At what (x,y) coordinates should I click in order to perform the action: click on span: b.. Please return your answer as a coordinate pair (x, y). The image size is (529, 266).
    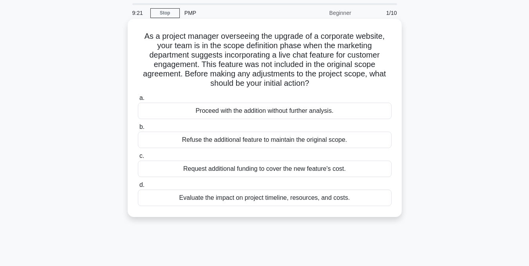
    Looking at the image, I should click on (142, 127).